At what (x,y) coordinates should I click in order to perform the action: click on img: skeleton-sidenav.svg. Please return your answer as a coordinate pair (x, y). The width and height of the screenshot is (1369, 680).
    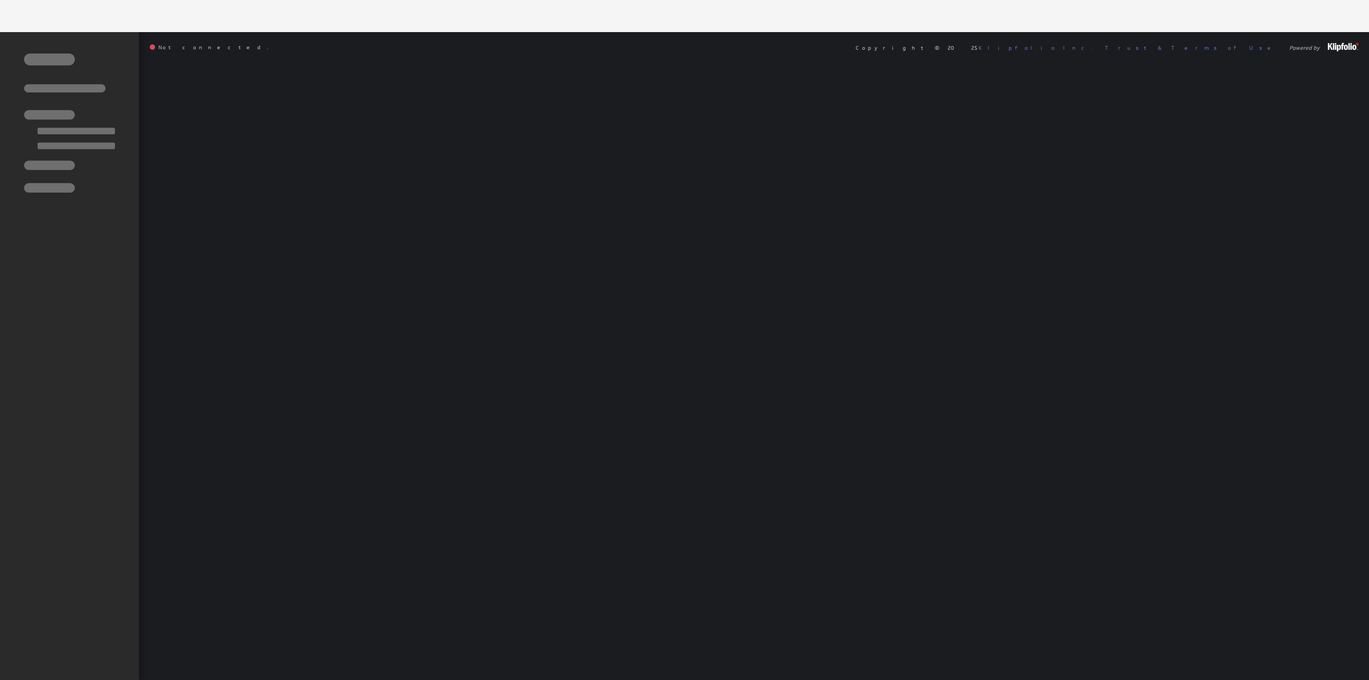
    Looking at the image, I should click on (70, 123).